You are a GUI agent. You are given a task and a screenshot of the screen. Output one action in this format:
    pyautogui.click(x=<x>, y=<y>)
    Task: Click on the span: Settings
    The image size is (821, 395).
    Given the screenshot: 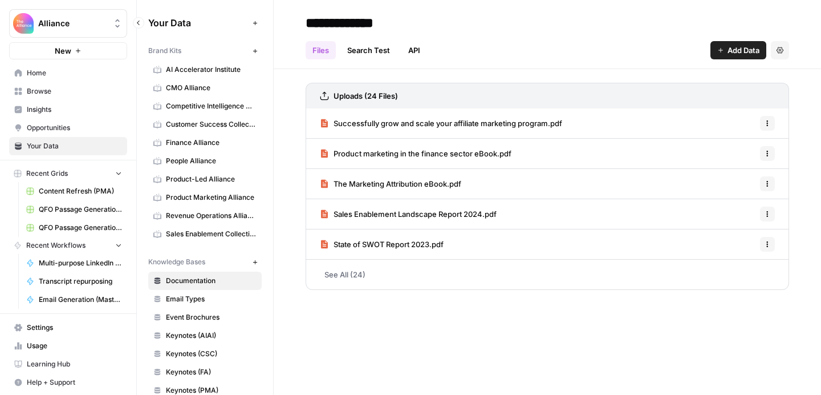 What is the action you would take?
    pyautogui.click(x=74, y=327)
    